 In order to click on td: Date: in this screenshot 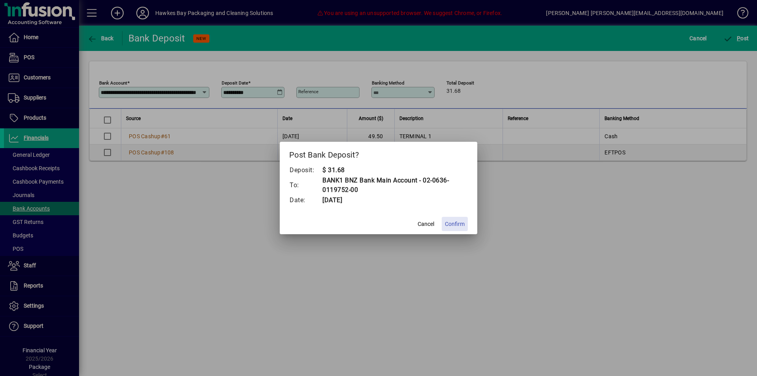, I will do `click(305, 200)`.